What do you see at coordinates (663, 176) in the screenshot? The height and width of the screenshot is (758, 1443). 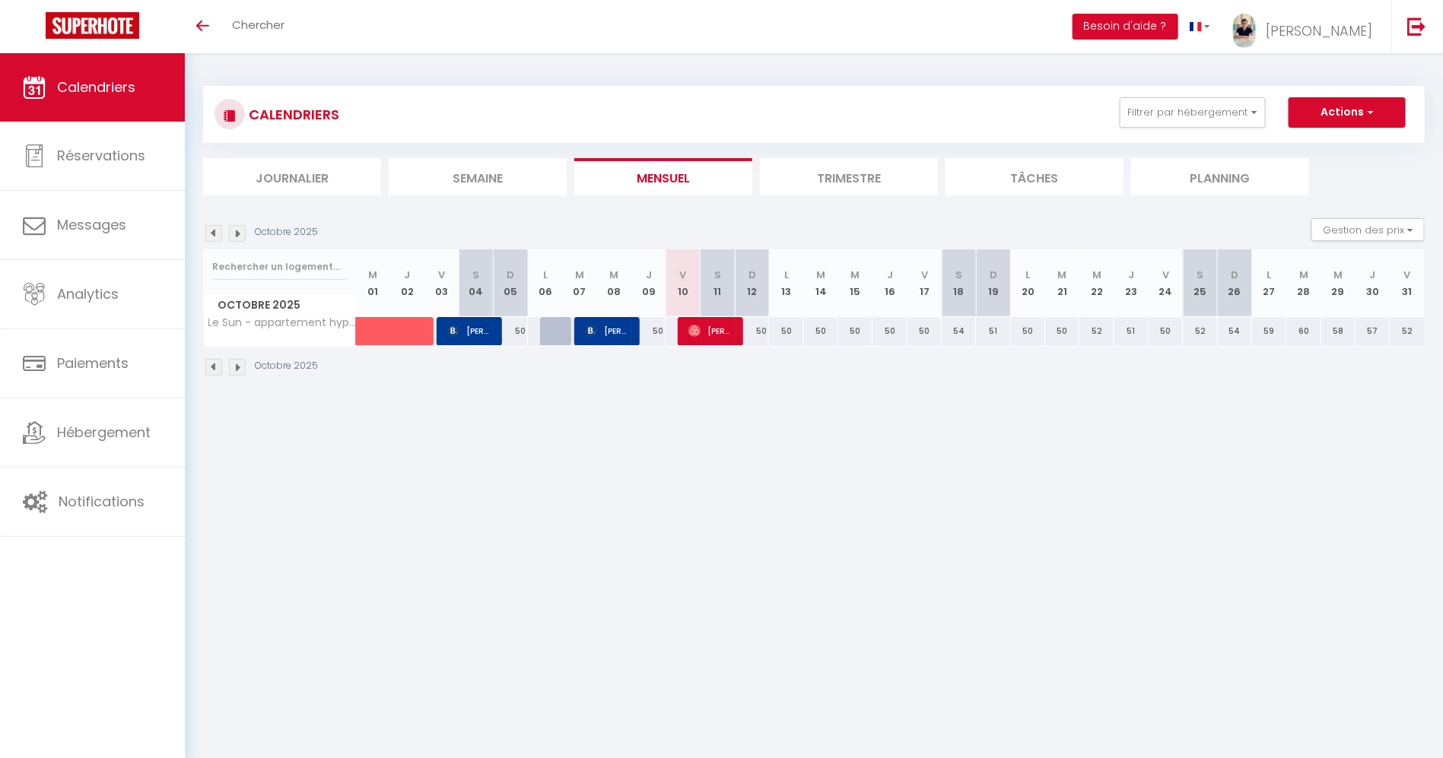 I see `li: Mensuel` at bounding box center [663, 176].